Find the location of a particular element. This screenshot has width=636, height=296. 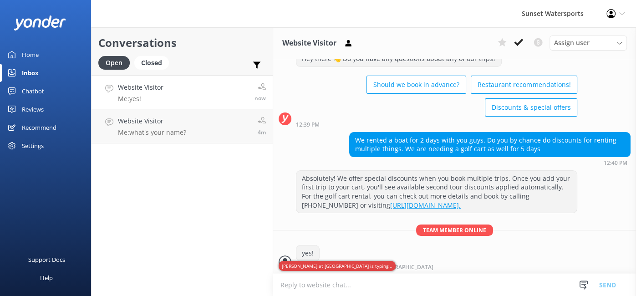

a: Website VisitorMe:yes!now is located at coordinates (182, 92).